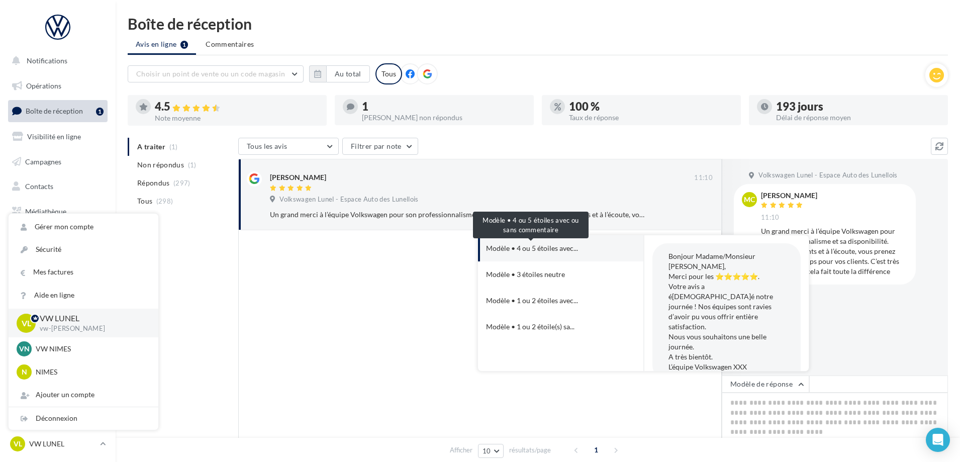  I want to click on span: résultats/page, so click(530, 450).